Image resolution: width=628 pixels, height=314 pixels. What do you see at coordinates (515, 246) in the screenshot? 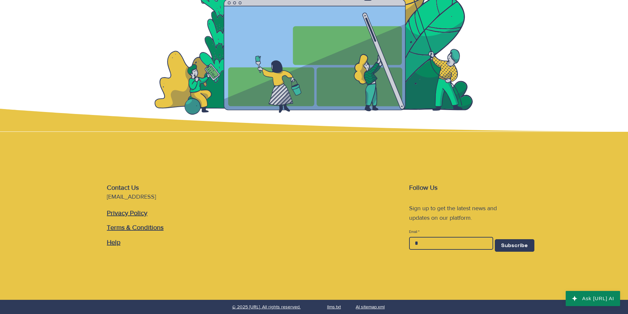
I see `button: Subscribe` at bounding box center [515, 246].